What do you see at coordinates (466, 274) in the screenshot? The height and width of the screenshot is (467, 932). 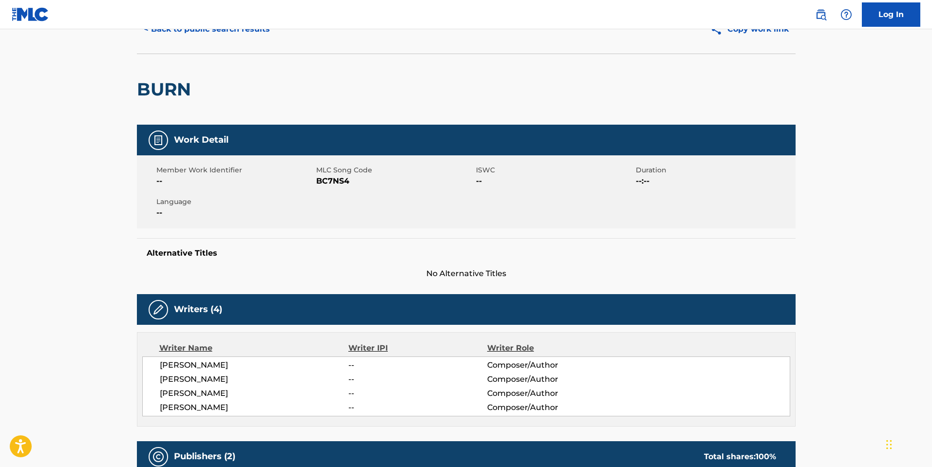 I see `span: No Alternative Titles` at bounding box center [466, 274].